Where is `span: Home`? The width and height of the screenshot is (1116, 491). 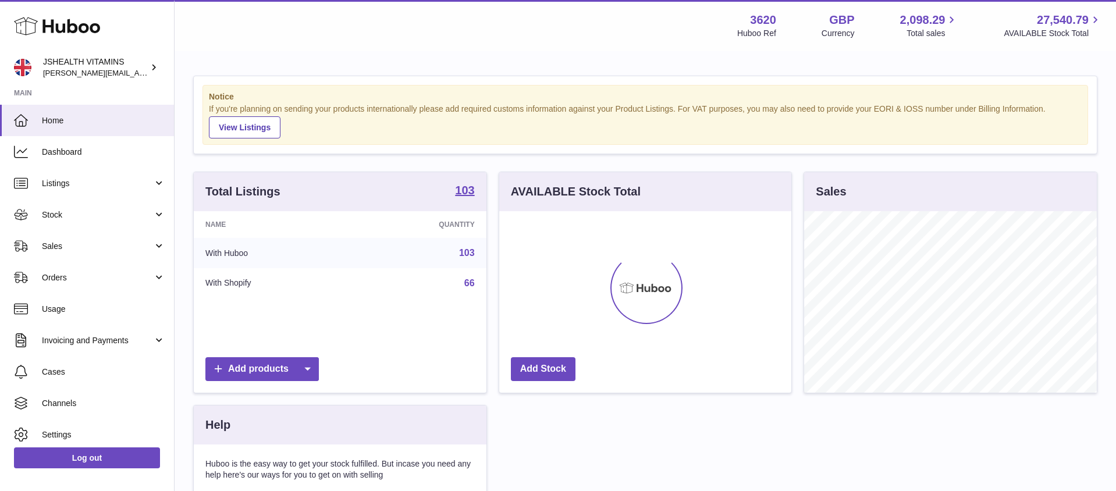 span: Home is located at coordinates (104, 120).